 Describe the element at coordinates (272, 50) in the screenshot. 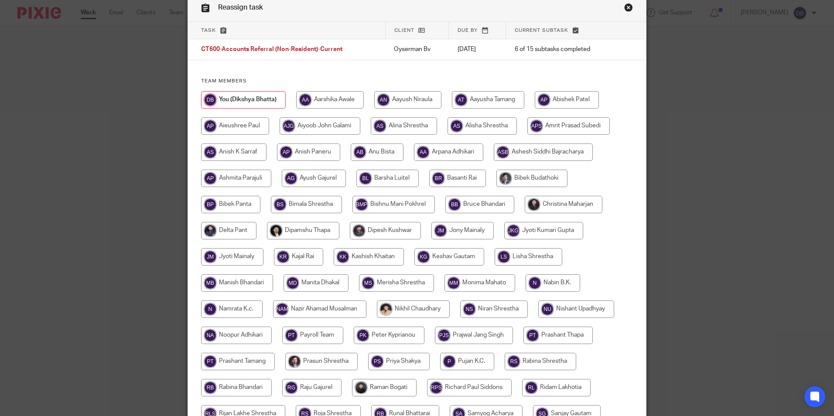

I see `span: CT600-Accounts Referral (Non-Resident)-Current` at that location.